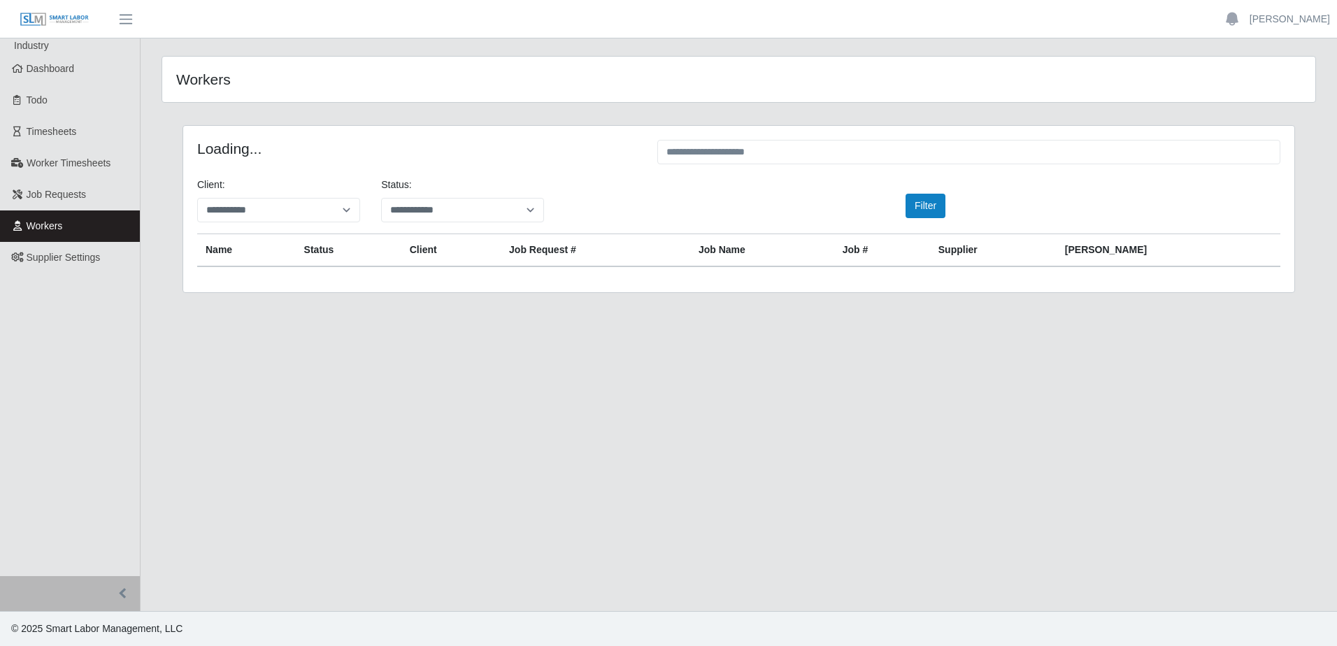 The height and width of the screenshot is (646, 1337). What do you see at coordinates (52, 131) in the screenshot?
I see `span: Timesheets` at bounding box center [52, 131].